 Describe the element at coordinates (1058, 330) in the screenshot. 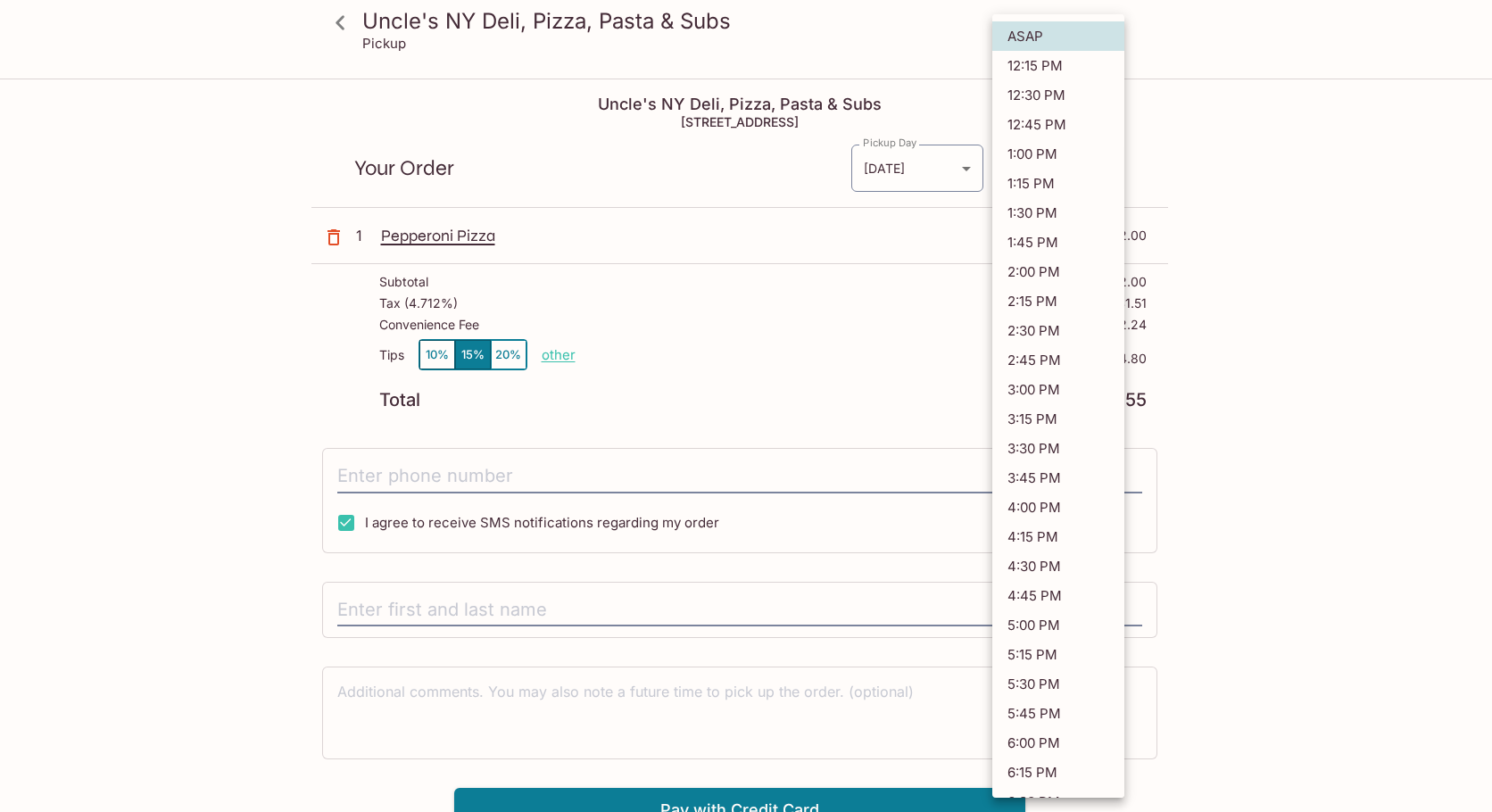

I see `li: 2:30 PM` at that location.